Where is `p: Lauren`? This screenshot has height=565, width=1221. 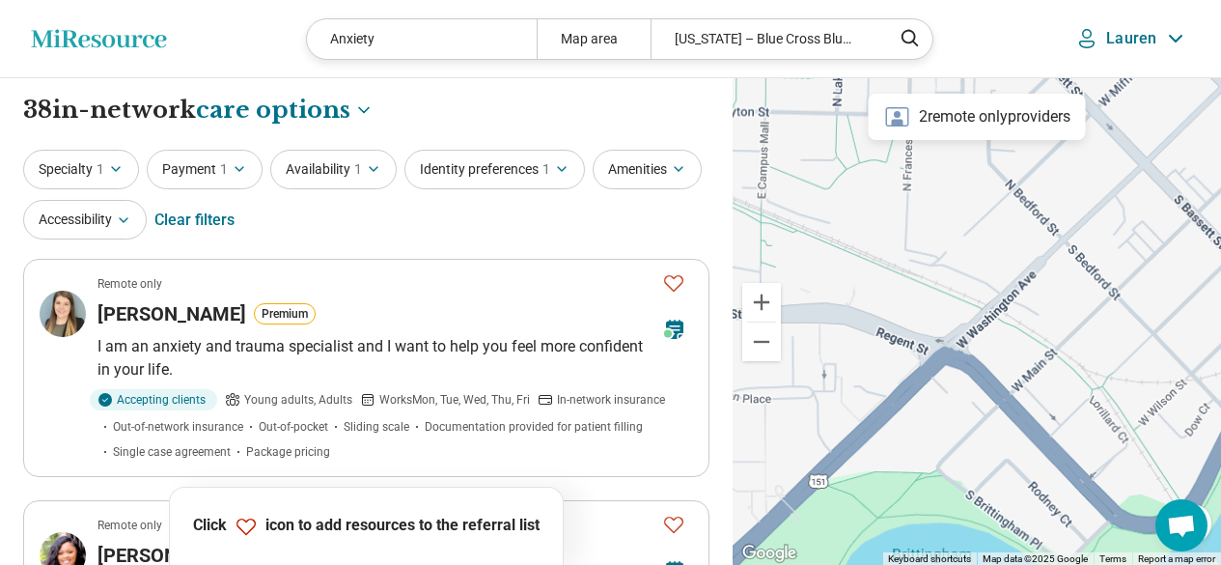 p: Lauren is located at coordinates (1131, 39).